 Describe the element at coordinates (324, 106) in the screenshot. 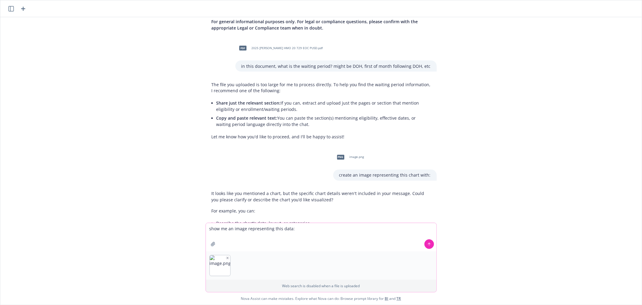

I see `li: If you can, extract and upload just the pages or section that mention eligibility or enrollment/w...` at that location.